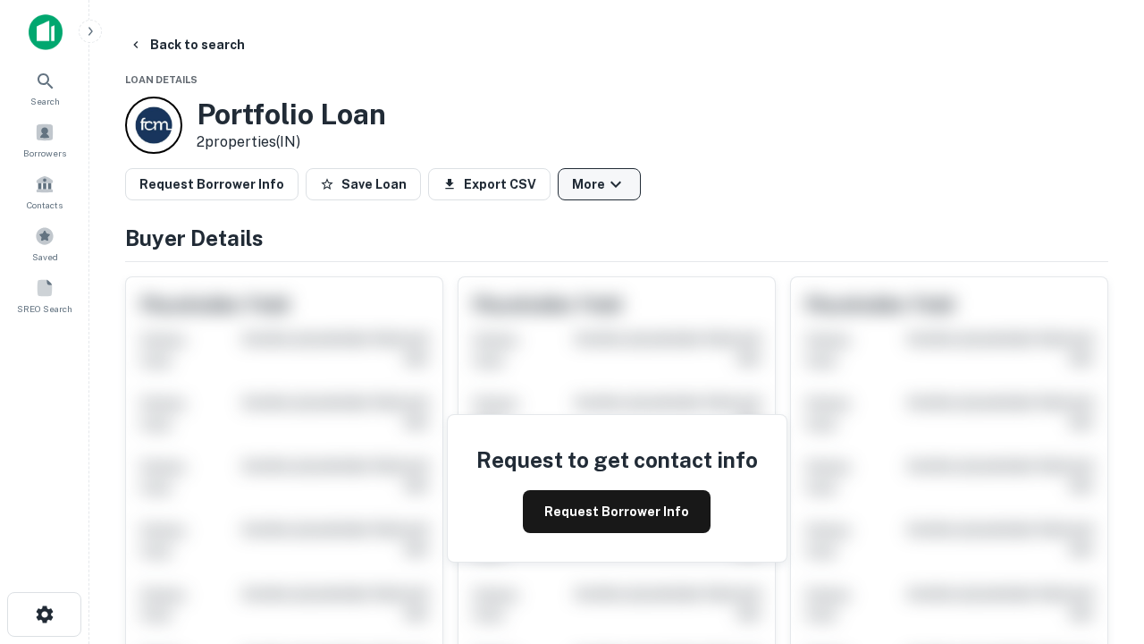 The width and height of the screenshot is (1144, 644). Describe the element at coordinates (45, 191) in the screenshot. I see `div: Contacts` at that location.